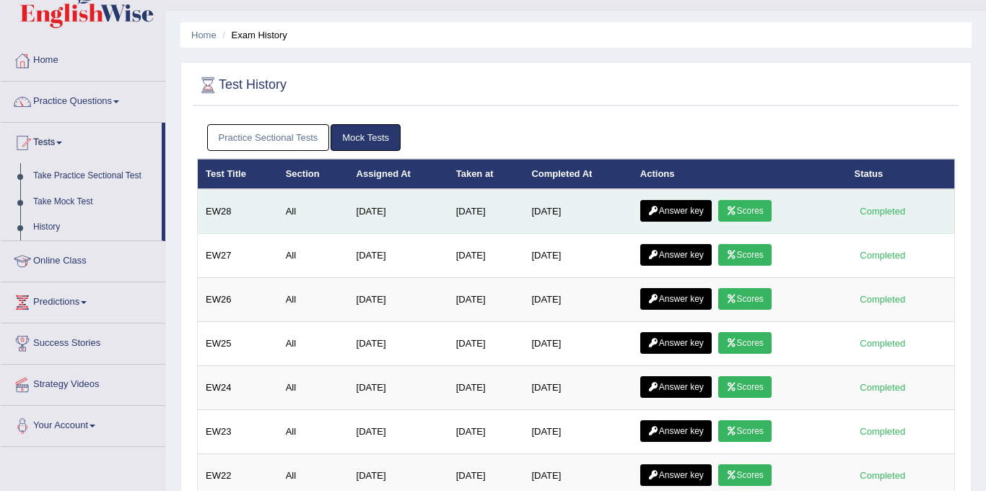 Image resolution: width=986 pixels, height=491 pixels. Describe the element at coordinates (83, 100) in the screenshot. I see `a: Practice Questions` at that location.